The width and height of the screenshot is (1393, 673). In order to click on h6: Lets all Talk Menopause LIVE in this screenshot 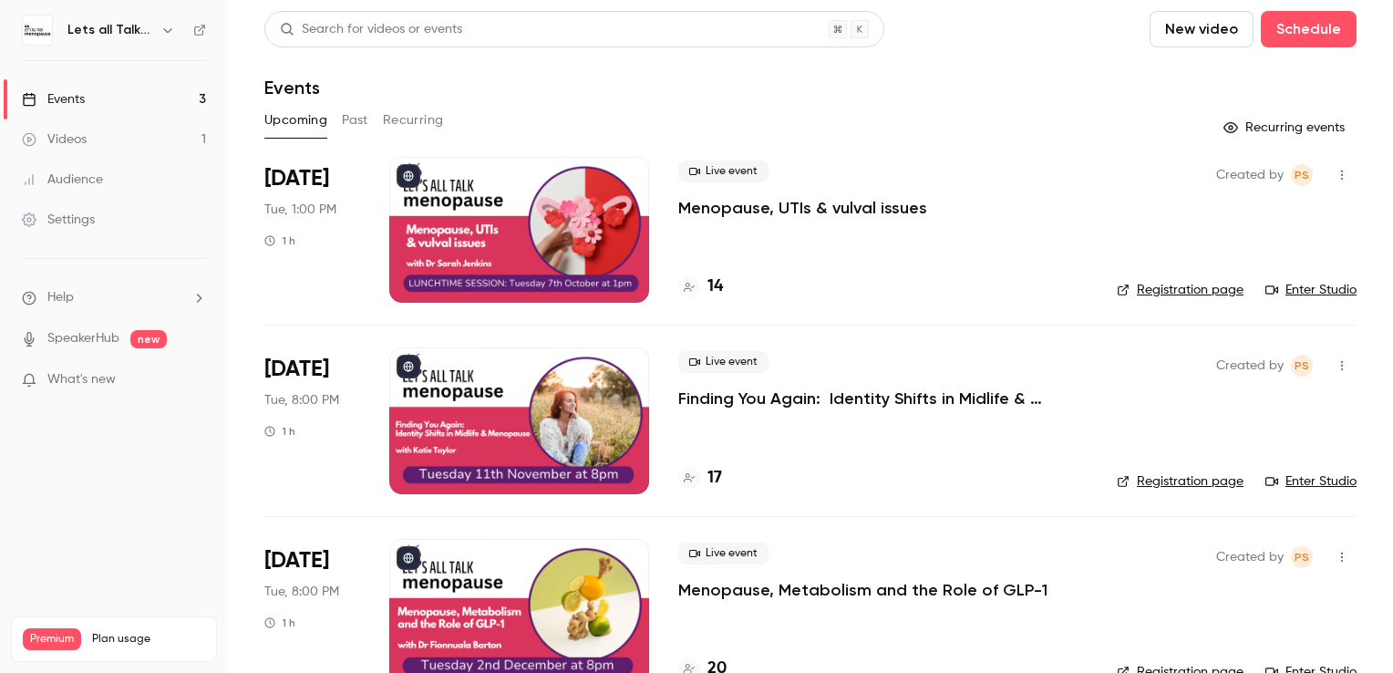, I will do `click(110, 30)`.